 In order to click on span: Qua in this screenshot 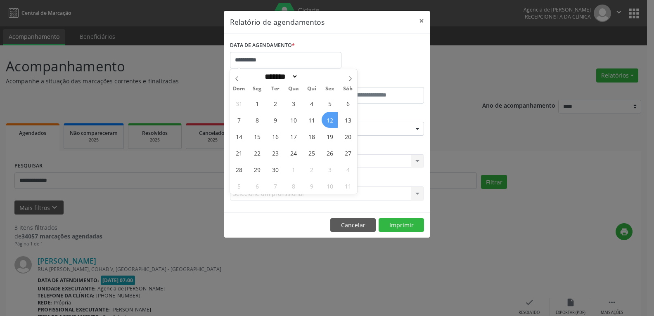, I will do `click(293, 89)`.